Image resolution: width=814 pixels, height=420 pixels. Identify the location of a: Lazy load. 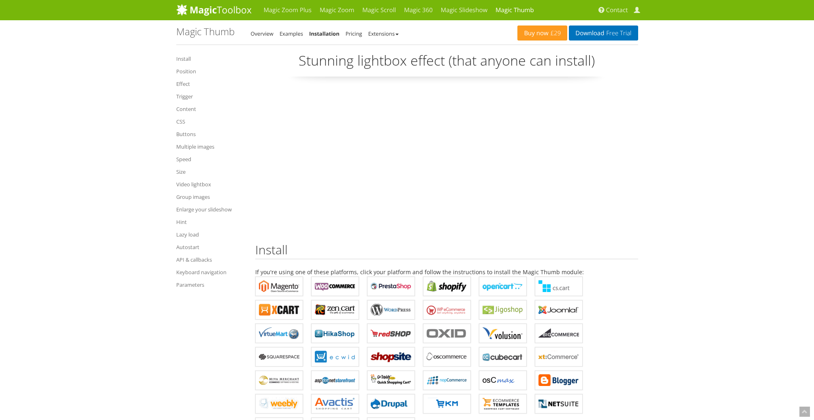
(209, 235).